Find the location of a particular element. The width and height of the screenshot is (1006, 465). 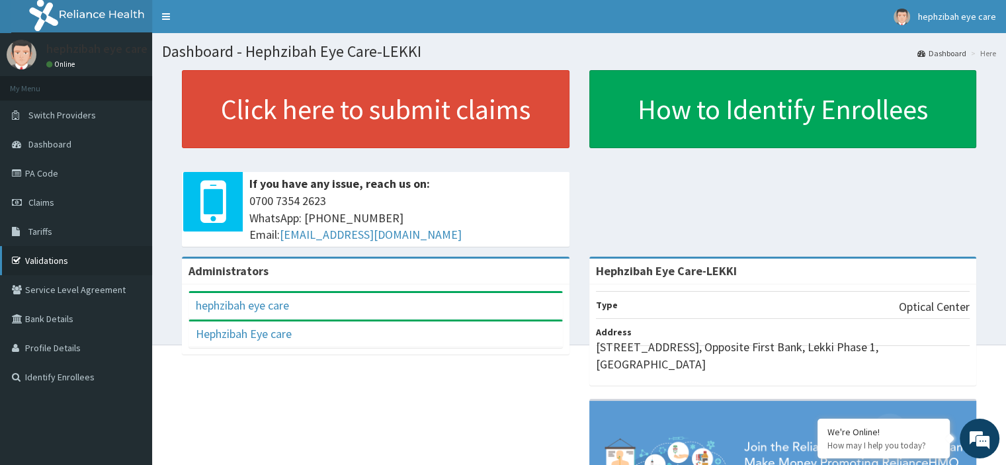

b: If you have any issue, reach us on: is located at coordinates (339, 183).